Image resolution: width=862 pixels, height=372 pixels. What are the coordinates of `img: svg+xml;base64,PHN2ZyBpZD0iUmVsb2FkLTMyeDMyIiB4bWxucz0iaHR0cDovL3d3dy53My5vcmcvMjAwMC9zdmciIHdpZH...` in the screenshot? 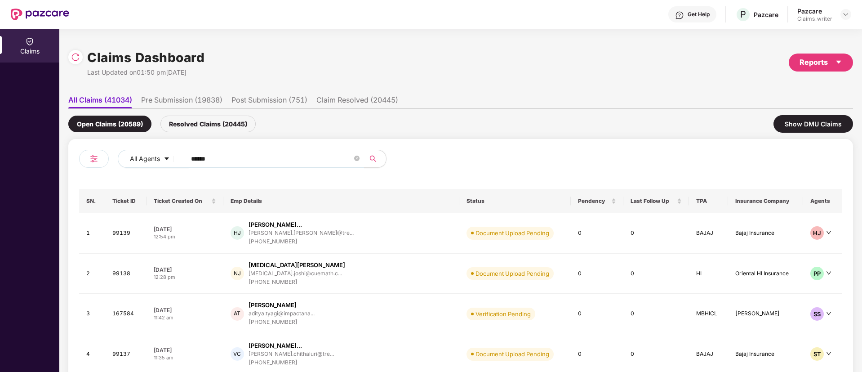 It's located at (75, 57).